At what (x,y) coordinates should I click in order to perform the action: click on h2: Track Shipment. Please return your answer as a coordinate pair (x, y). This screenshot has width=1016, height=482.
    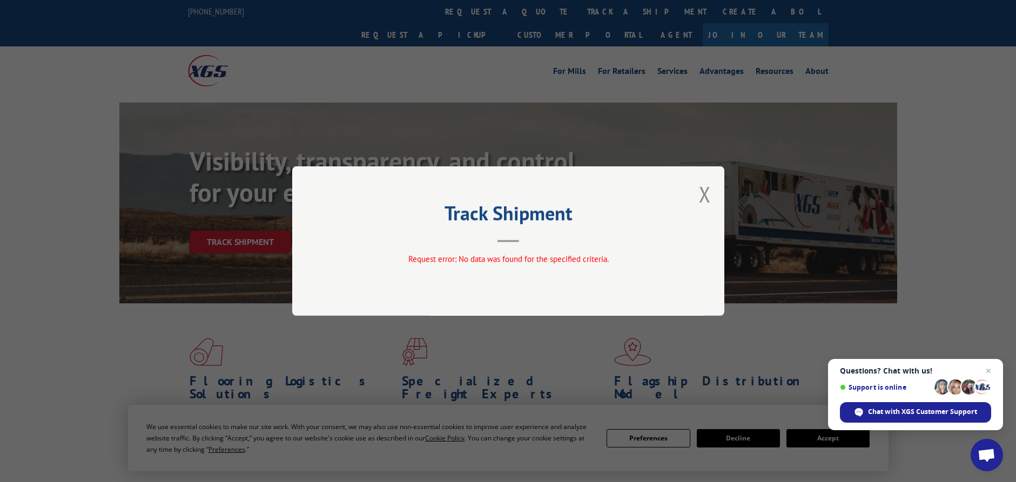
    Looking at the image, I should click on (508, 216).